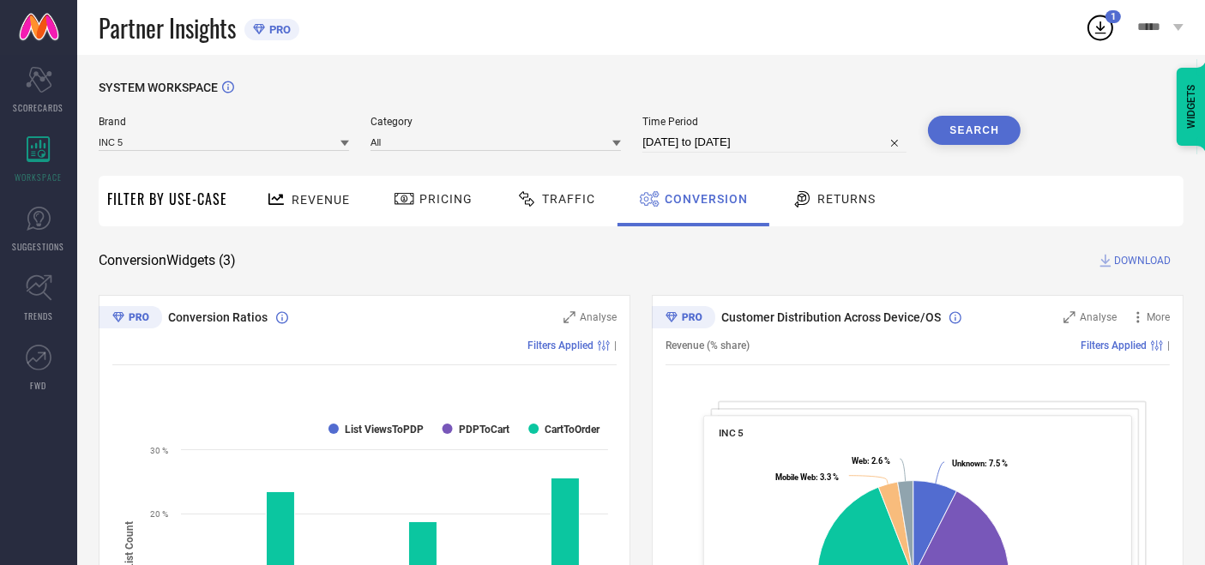 The height and width of the screenshot is (565, 1205). Describe the element at coordinates (384, 430) in the screenshot. I see `text: List ViewsToPDP` at that location.